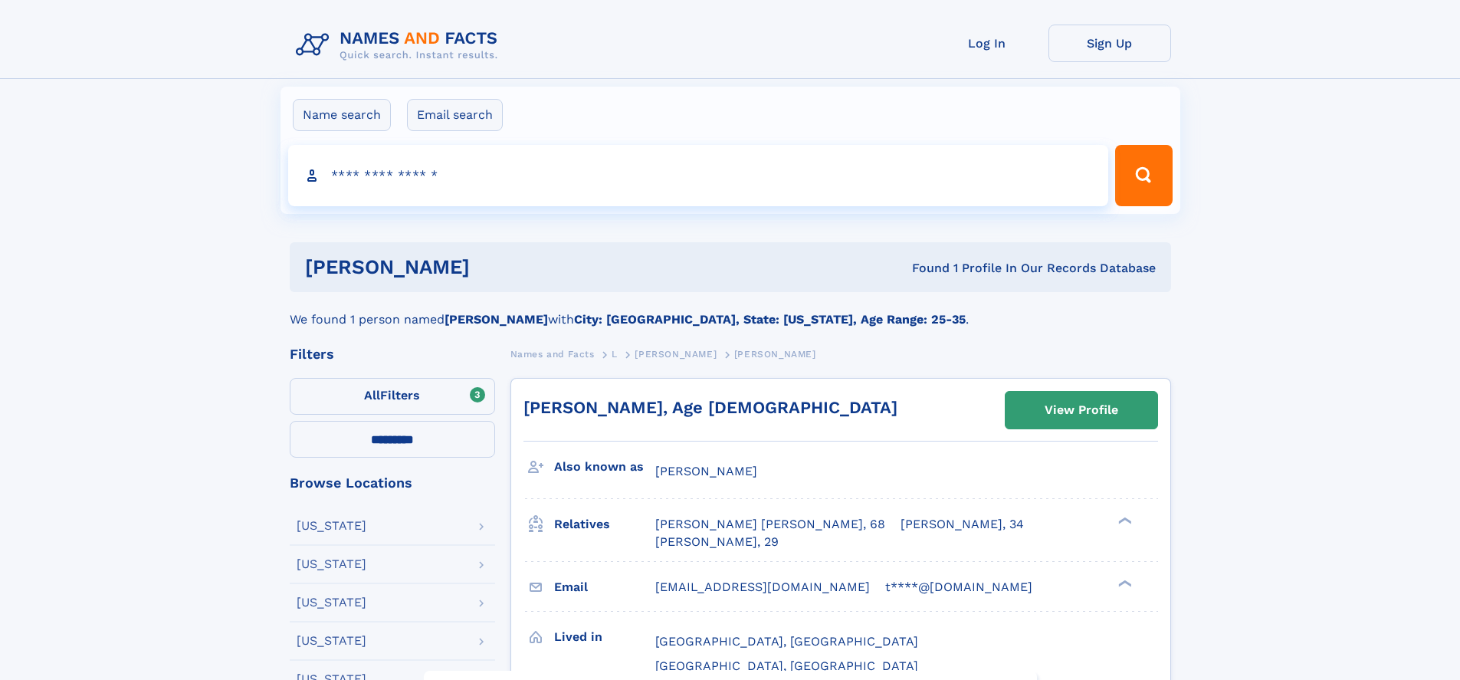 The height and width of the screenshot is (680, 1460). What do you see at coordinates (730, 310) in the screenshot?
I see `div: We found 1 person named with .` at bounding box center [730, 310].